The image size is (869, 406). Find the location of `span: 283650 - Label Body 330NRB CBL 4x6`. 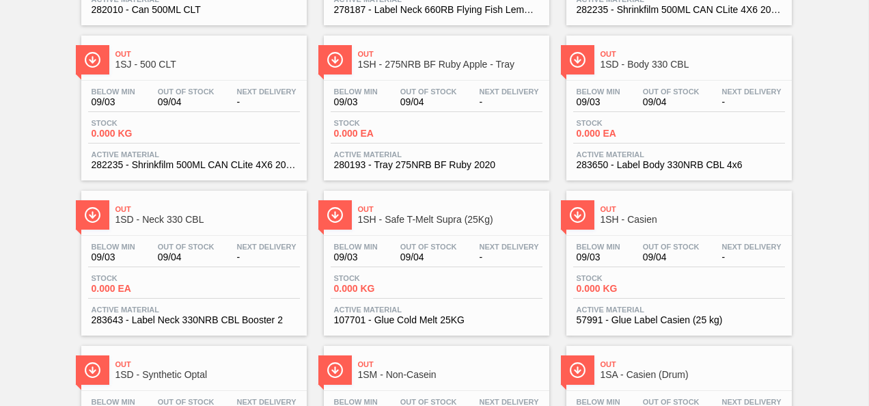

span: 283650 - Label Body 330NRB CBL 4x6 is located at coordinates (679, 165).